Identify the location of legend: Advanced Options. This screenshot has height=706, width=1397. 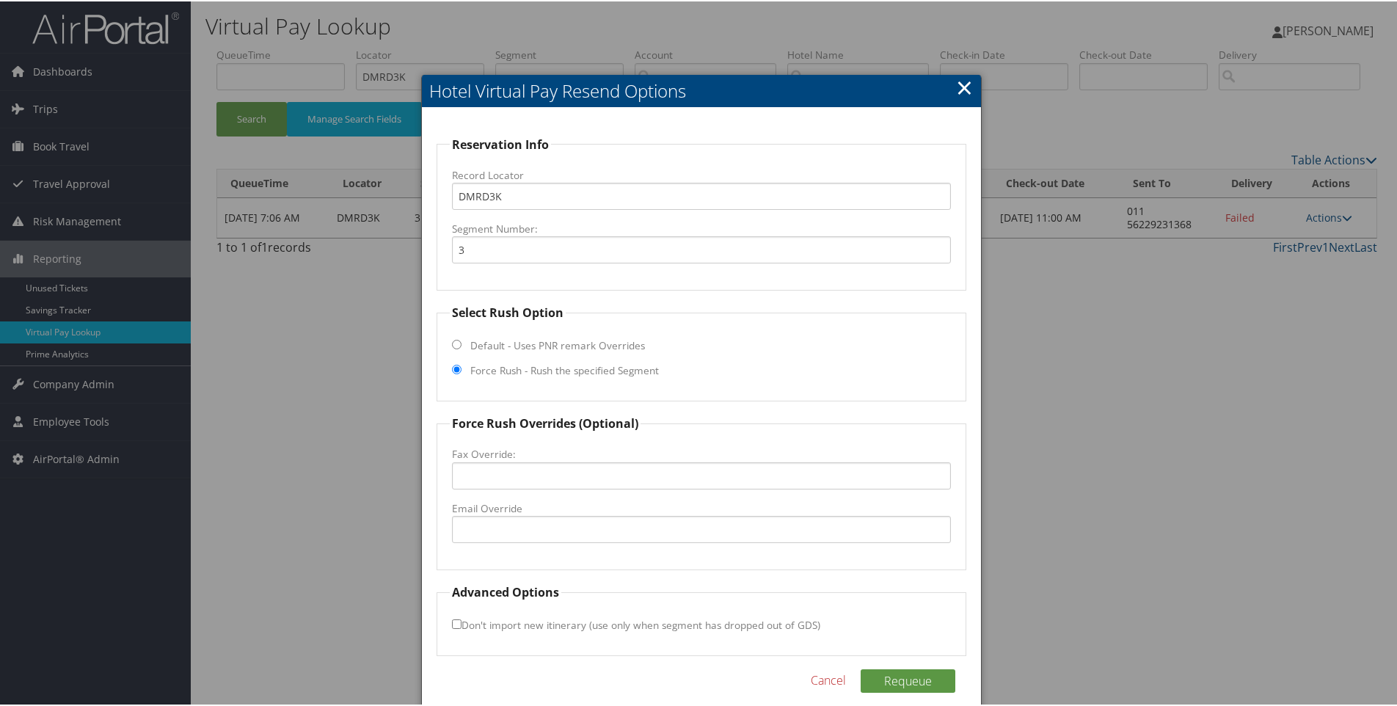
(506, 591).